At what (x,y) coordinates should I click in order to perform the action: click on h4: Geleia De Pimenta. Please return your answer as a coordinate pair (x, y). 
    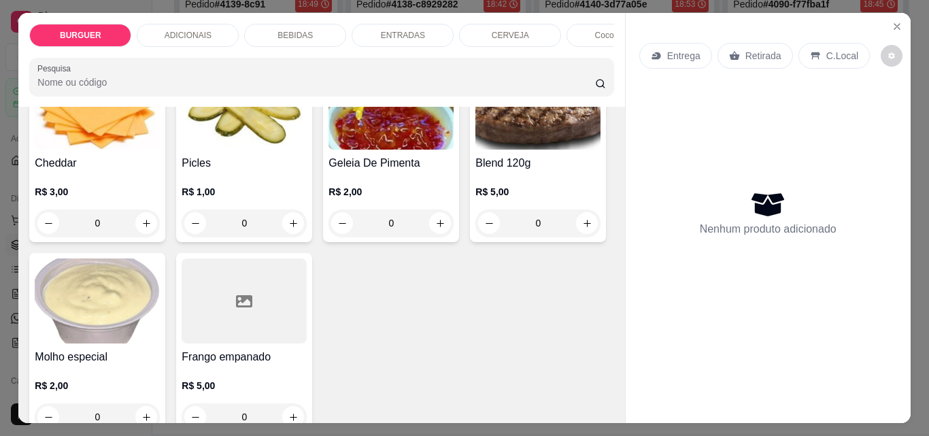
    Looking at the image, I should click on (391, 163).